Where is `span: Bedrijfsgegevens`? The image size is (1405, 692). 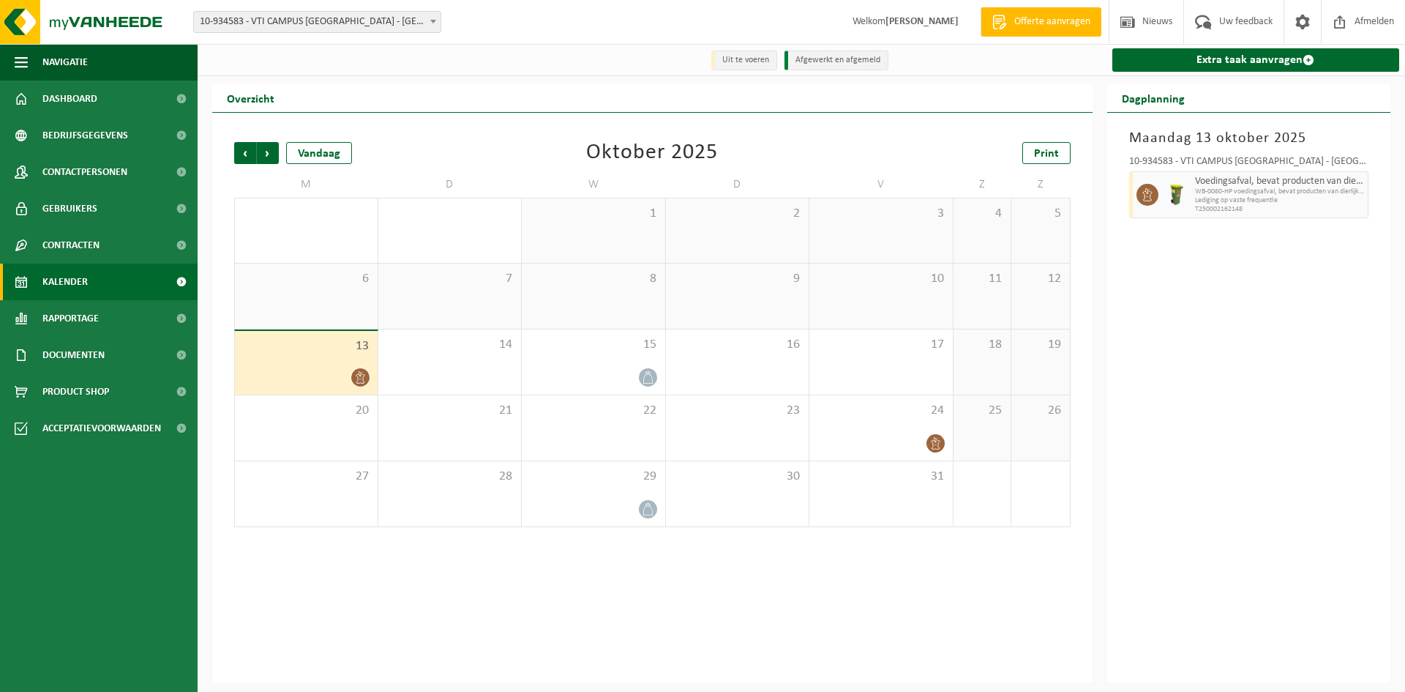 span: Bedrijfsgegevens is located at coordinates (85, 135).